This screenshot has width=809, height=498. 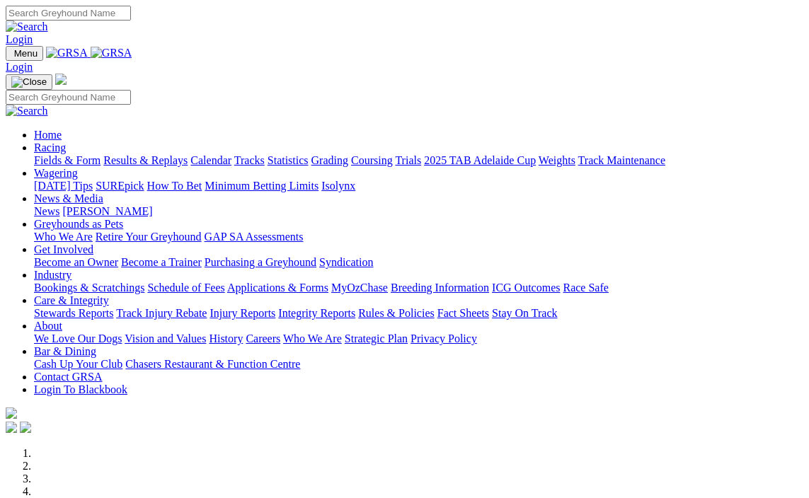 I want to click on a: About, so click(x=48, y=325).